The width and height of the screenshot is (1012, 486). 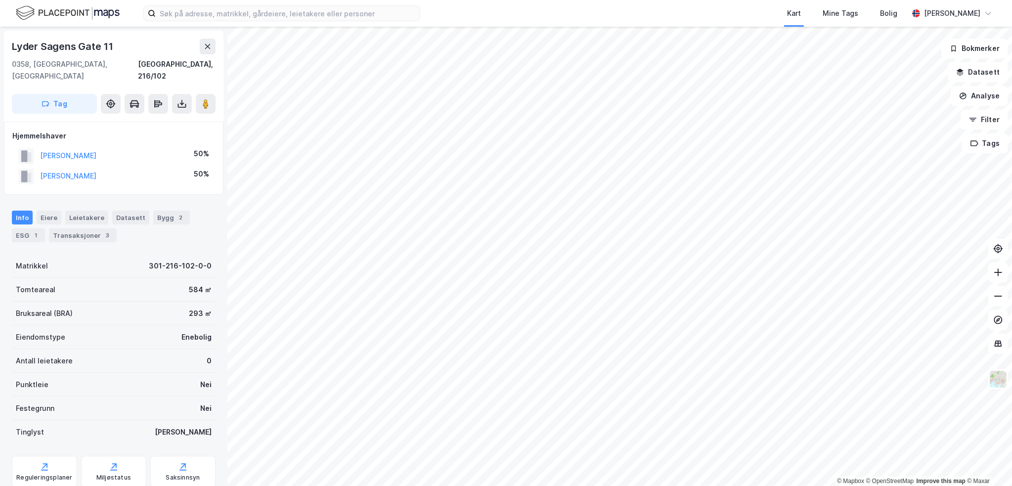 What do you see at coordinates (183, 477) in the screenshot?
I see `div: Saksinnsyn` at bounding box center [183, 477].